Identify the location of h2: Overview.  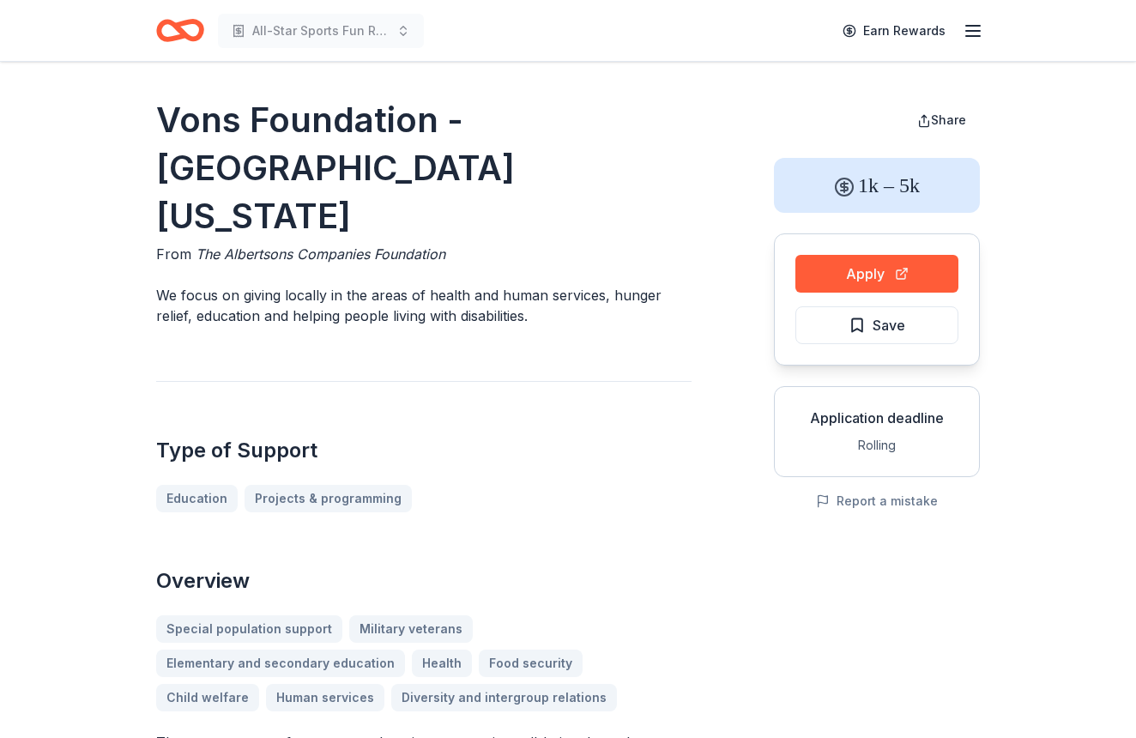
(424, 581).